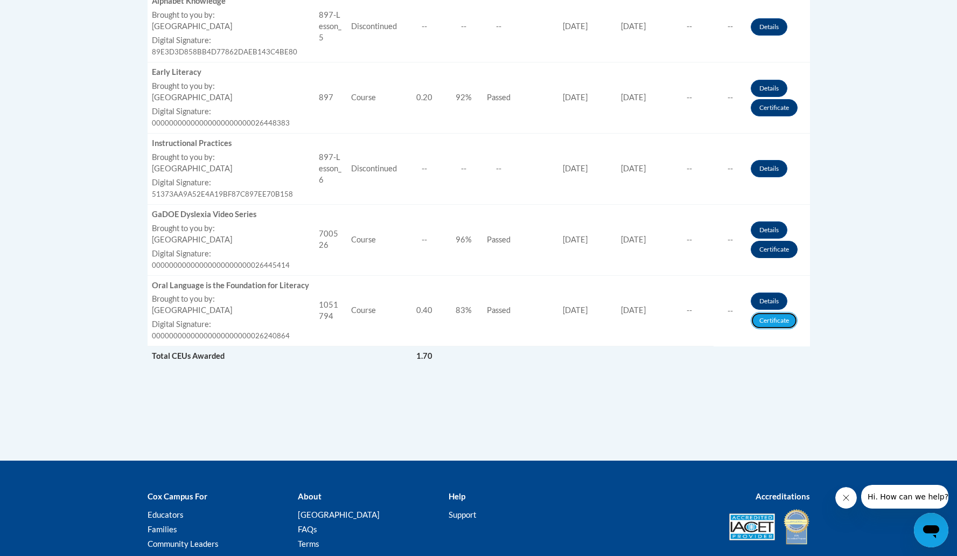 The width and height of the screenshot is (957, 556). I want to click on b: Help, so click(457, 496).